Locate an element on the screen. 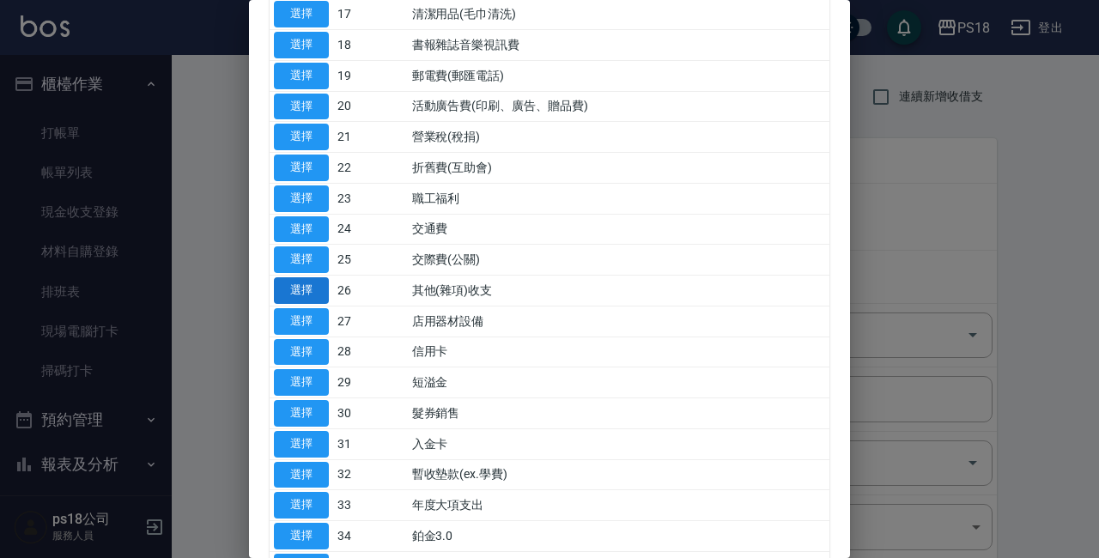 This screenshot has height=558, width=1099. td: 短溢金 is located at coordinates (618, 383).